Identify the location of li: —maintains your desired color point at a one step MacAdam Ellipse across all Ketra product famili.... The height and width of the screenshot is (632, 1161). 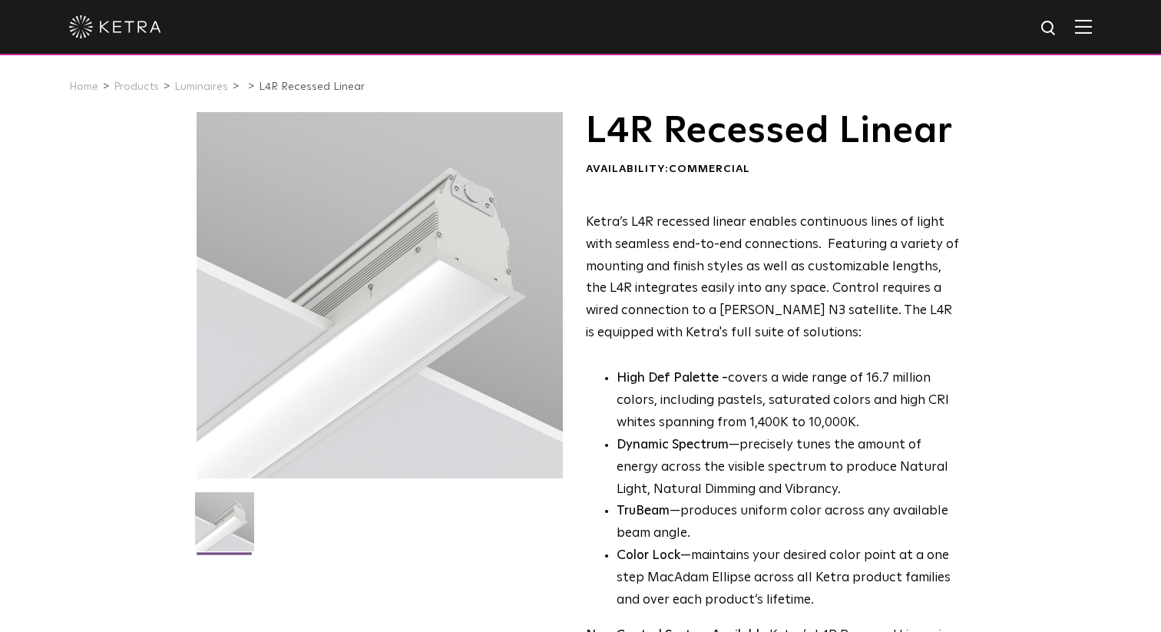
(788, 578).